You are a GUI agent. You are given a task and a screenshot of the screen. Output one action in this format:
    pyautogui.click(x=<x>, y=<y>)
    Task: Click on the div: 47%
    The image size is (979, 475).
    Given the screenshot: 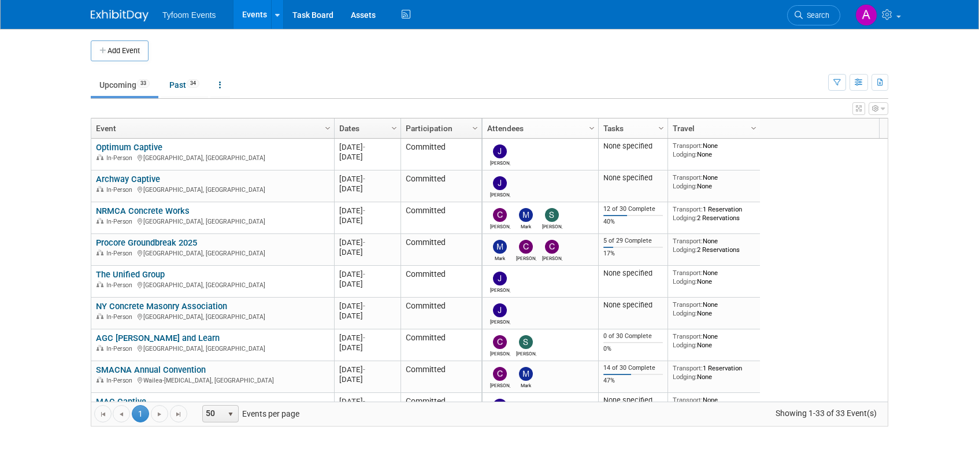 What is the action you would take?
    pyautogui.click(x=634, y=381)
    